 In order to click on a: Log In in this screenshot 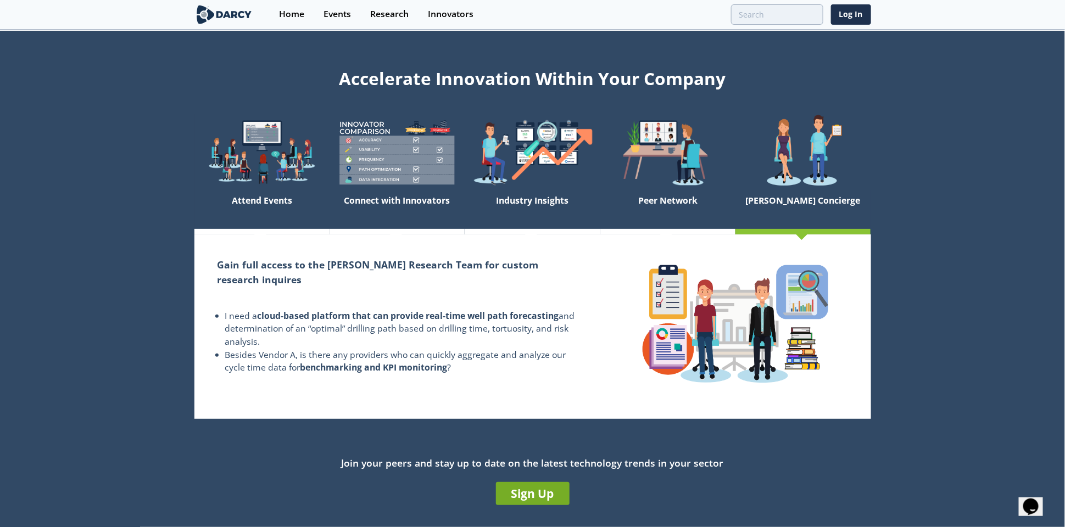, I will do `click(851, 14)`.